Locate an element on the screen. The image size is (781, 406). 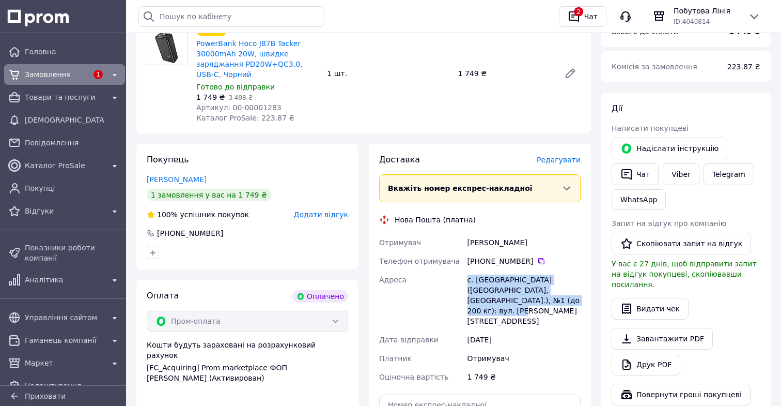
span: Комісія за замовлення is located at coordinates (655, 67).